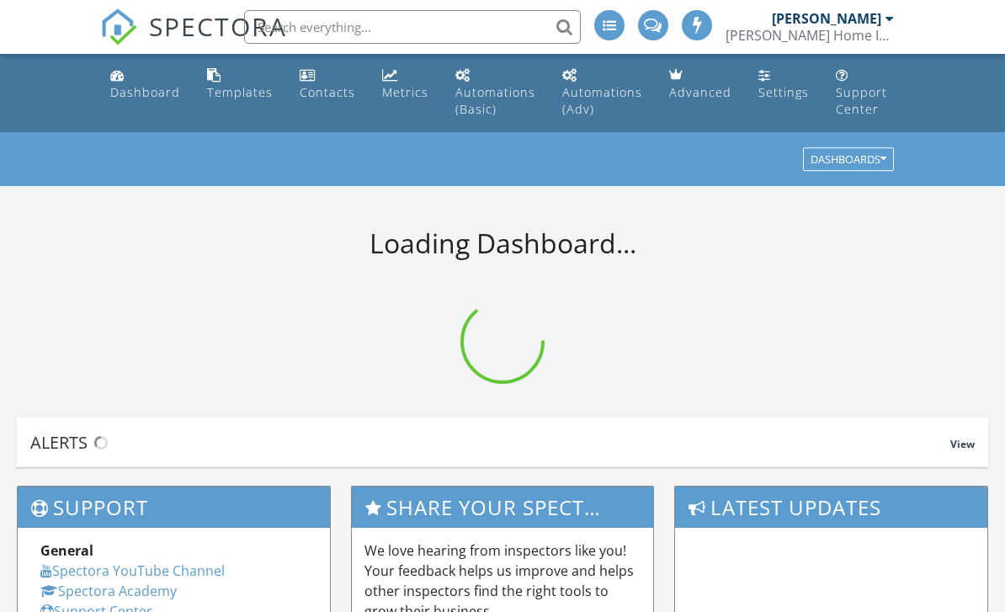 The height and width of the screenshot is (612, 1005). Describe the element at coordinates (784, 92) in the screenshot. I see `div: Settings` at that location.